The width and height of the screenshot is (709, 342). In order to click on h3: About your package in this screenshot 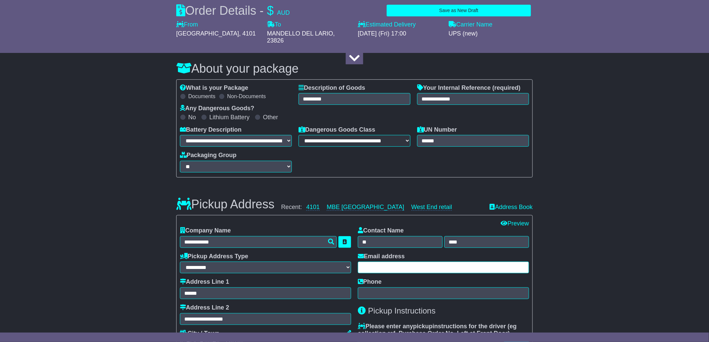, I will do `click(354, 69)`.